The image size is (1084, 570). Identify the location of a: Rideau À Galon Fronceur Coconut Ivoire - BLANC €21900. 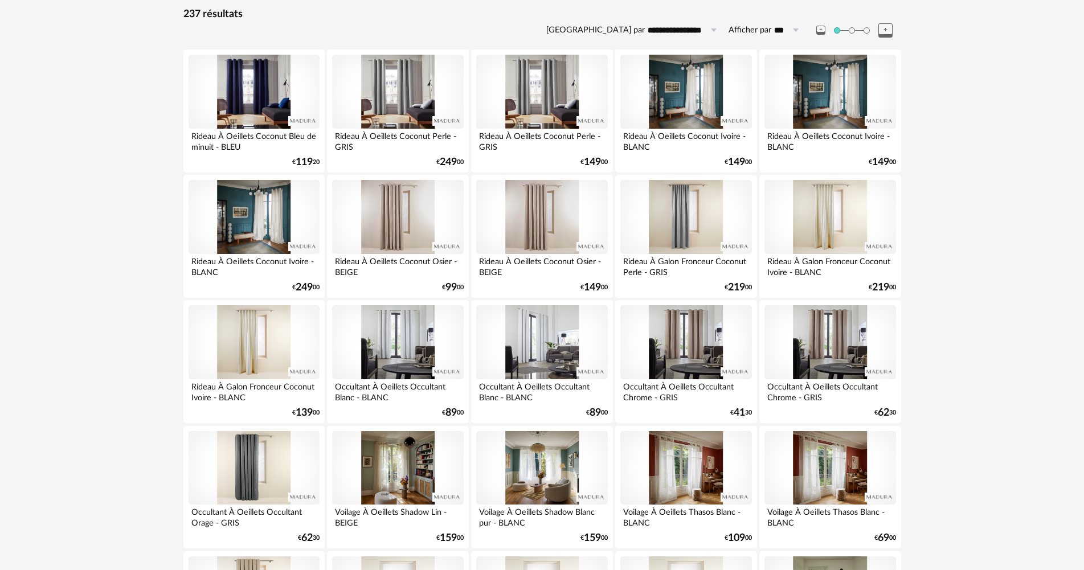
(830, 236).